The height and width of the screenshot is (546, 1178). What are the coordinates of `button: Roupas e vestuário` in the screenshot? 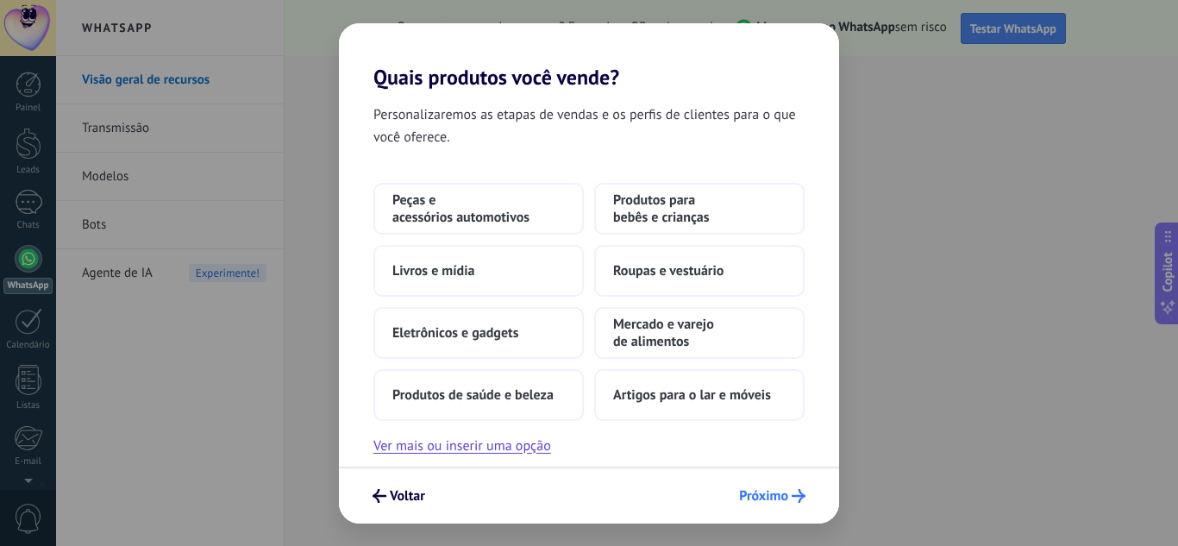 It's located at (700, 271).